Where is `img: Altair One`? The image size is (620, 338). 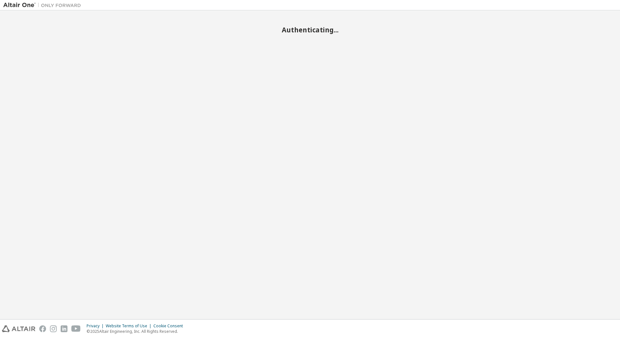 img: Altair One is located at coordinates (44, 5).